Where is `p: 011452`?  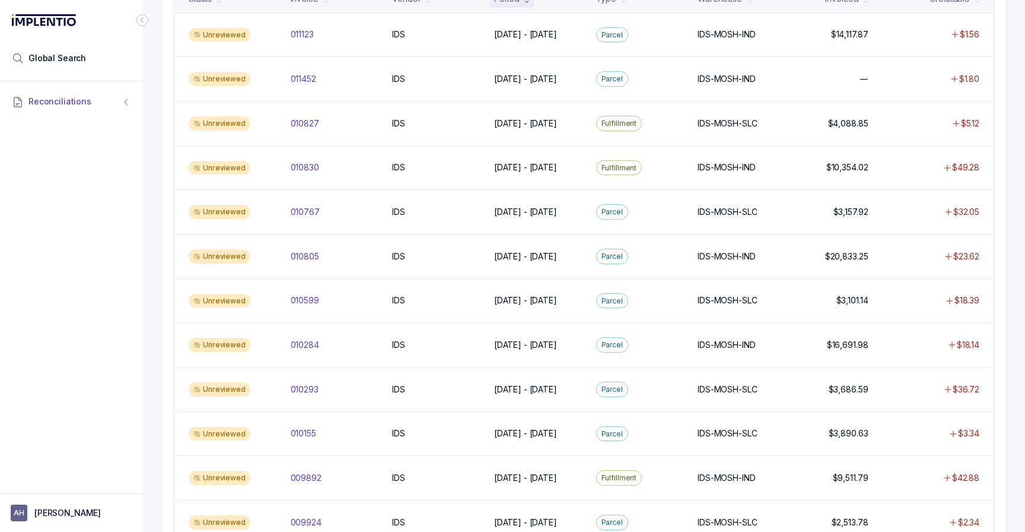 p: 011452 is located at coordinates (303, 79).